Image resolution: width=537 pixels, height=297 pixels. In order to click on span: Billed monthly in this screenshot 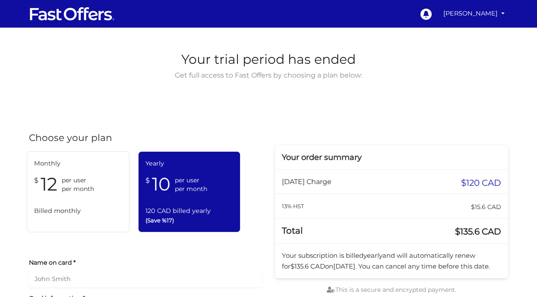, I will do `click(78, 211)`.